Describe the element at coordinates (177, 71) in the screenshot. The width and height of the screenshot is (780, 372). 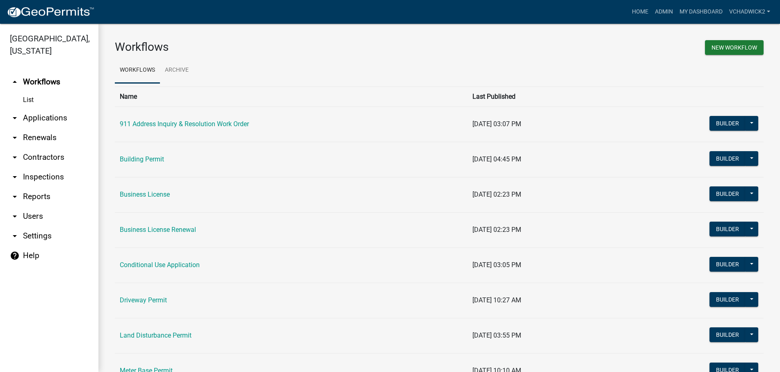
I see `a: Archive` at that location.